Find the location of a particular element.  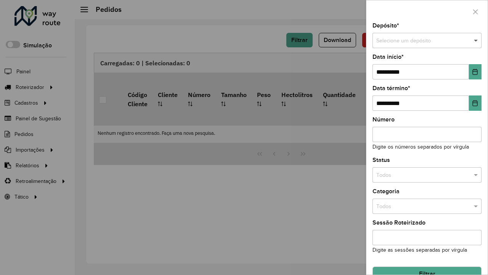

label: Sessão Roteirizado is located at coordinates (399, 222).